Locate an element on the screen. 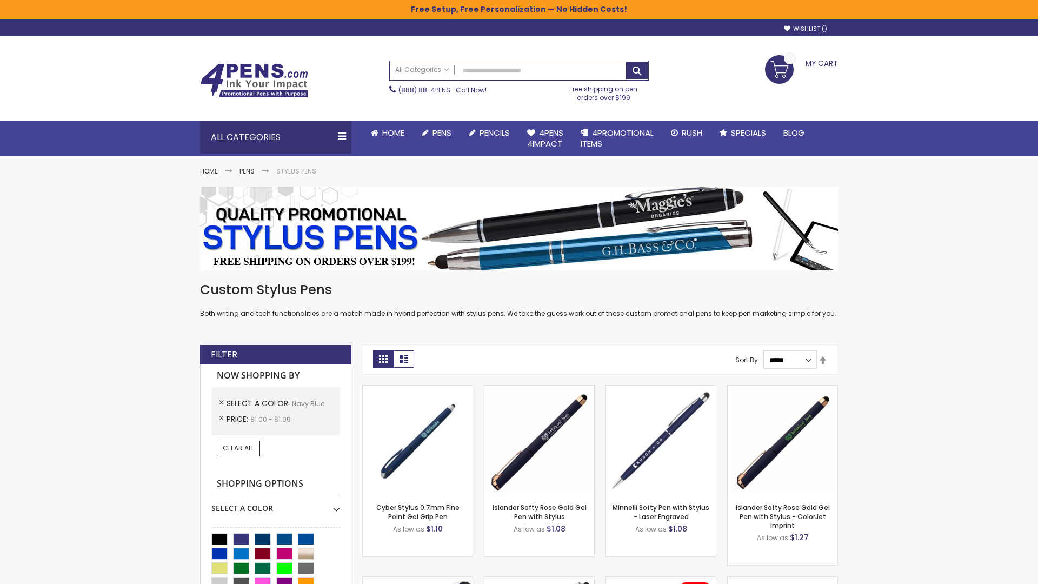 This screenshot has width=1038, height=584. strong: Now Shopping by is located at coordinates (276, 376).